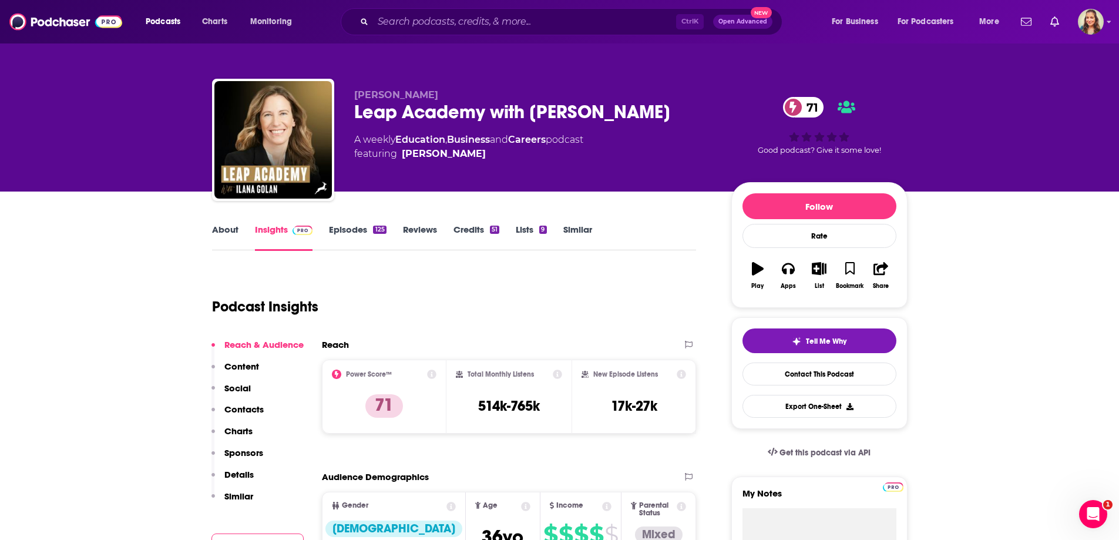 The height and width of the screenshot is (540, 1119). What do you see at coordinates (490, 505) in the screenshot?
I see `span: Age` at bounding box center [490, 505].